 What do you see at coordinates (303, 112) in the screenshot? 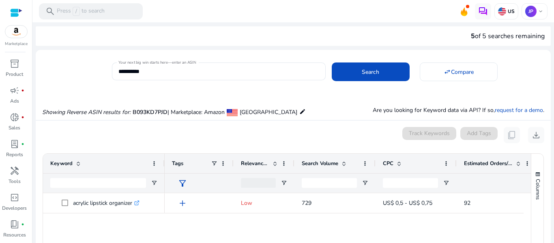
I see `mat-icon: edit` at bounding box center [303, 112].